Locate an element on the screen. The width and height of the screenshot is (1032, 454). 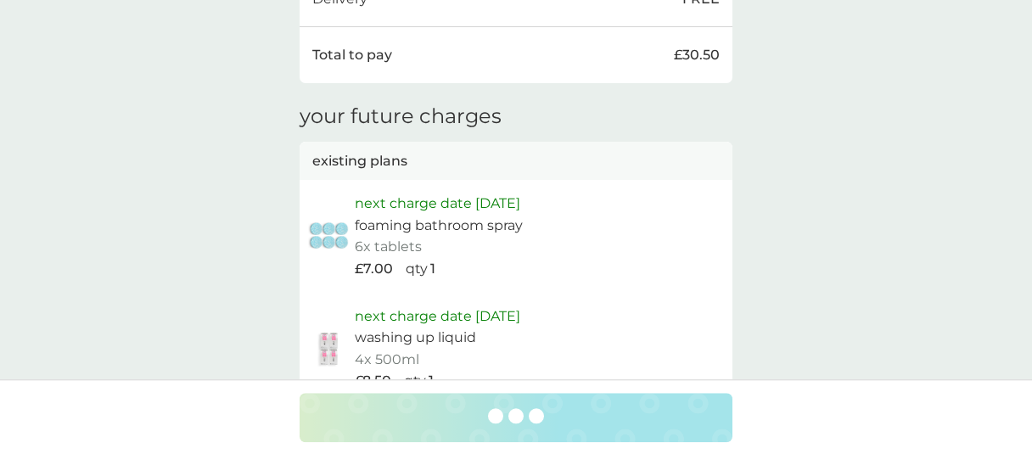
p: washing up liquid is located at coordinates (415, 338).